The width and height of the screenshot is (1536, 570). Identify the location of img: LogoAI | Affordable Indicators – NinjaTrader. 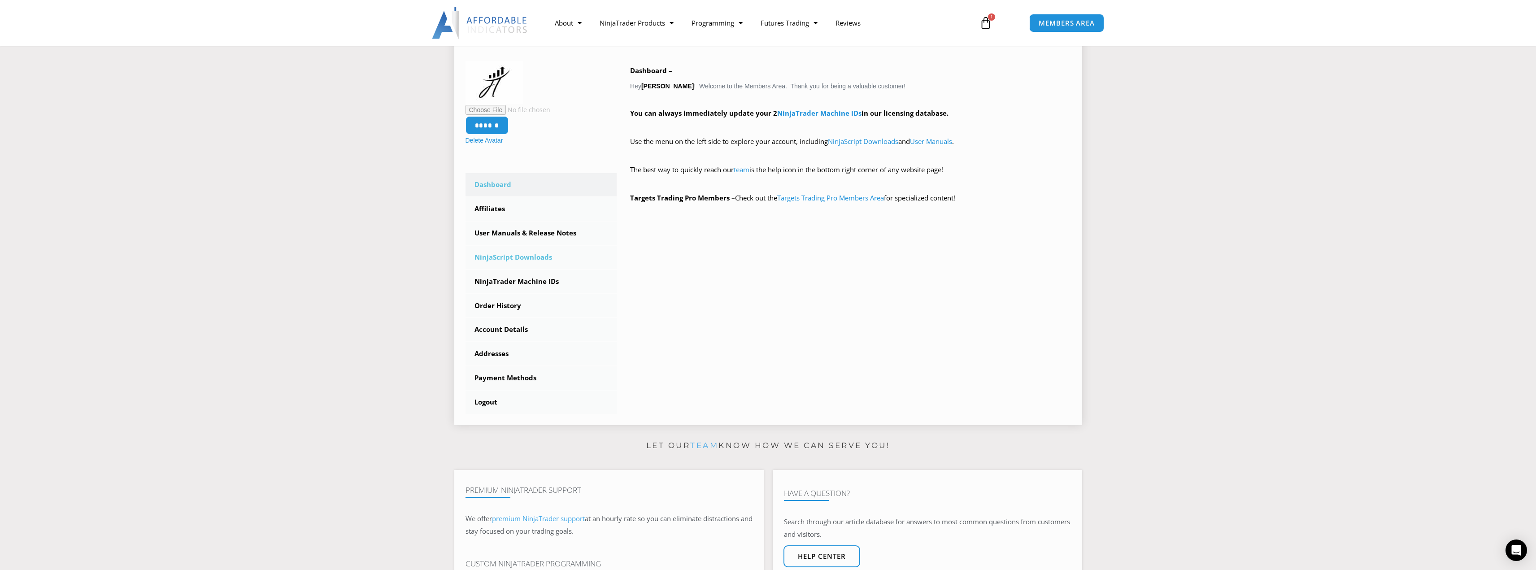
(480, 23).